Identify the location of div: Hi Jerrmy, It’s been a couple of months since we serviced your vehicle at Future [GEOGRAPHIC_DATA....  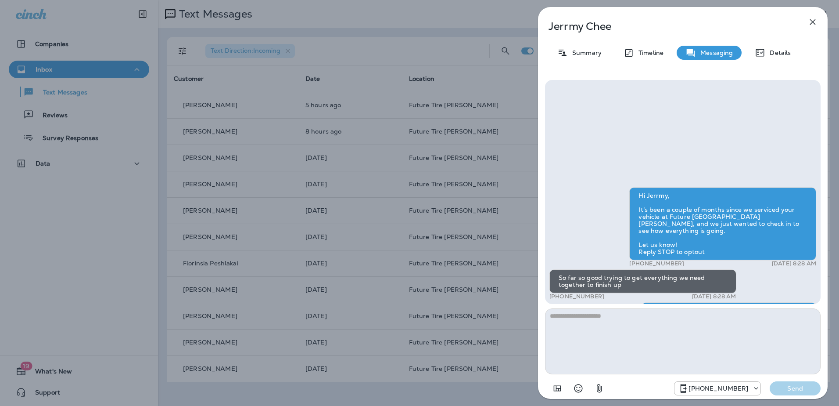
(723, 223).